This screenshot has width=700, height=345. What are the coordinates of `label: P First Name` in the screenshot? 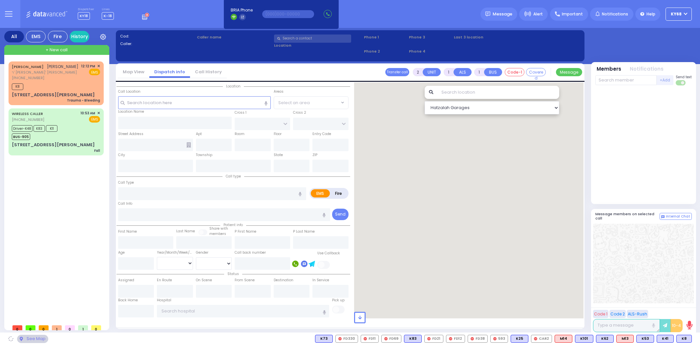 It's located at (246, 231).